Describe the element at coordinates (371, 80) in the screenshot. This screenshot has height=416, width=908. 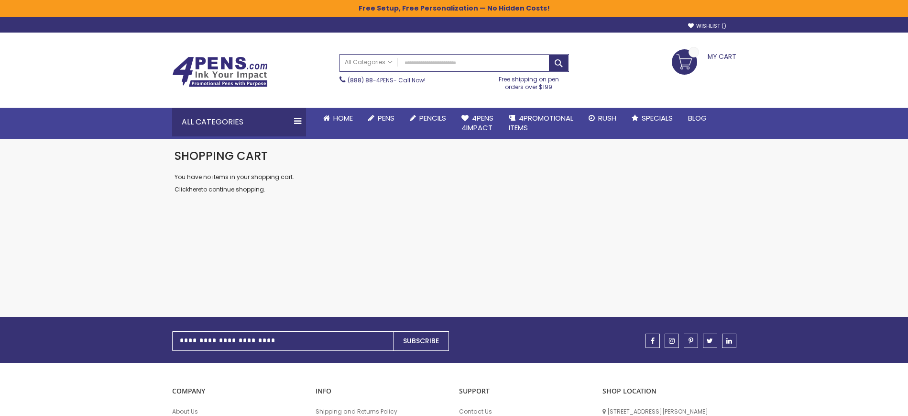
I see `a: (888) 88-4PENS` at that location.